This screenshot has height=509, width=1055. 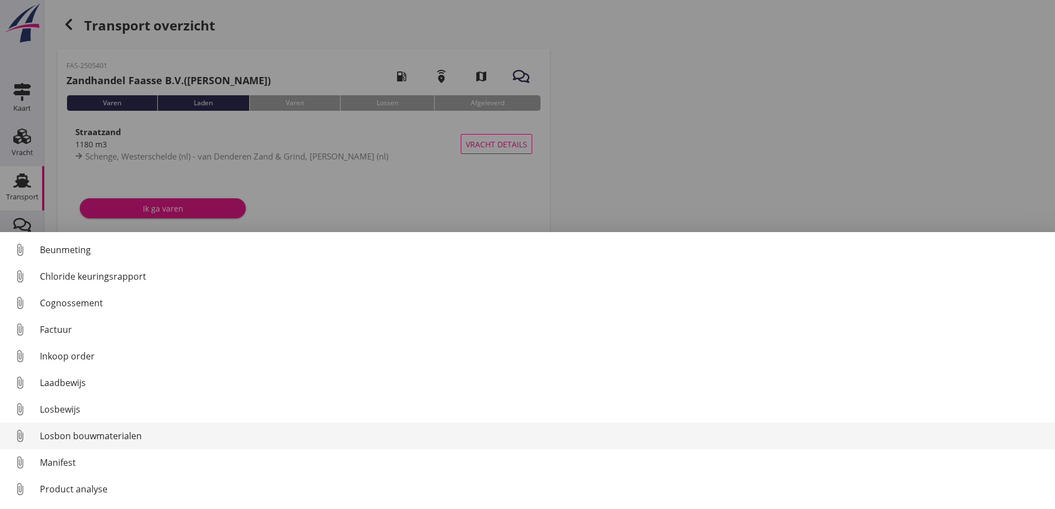 I want to click on div: Losbewijs, so click(x=543, y=409).